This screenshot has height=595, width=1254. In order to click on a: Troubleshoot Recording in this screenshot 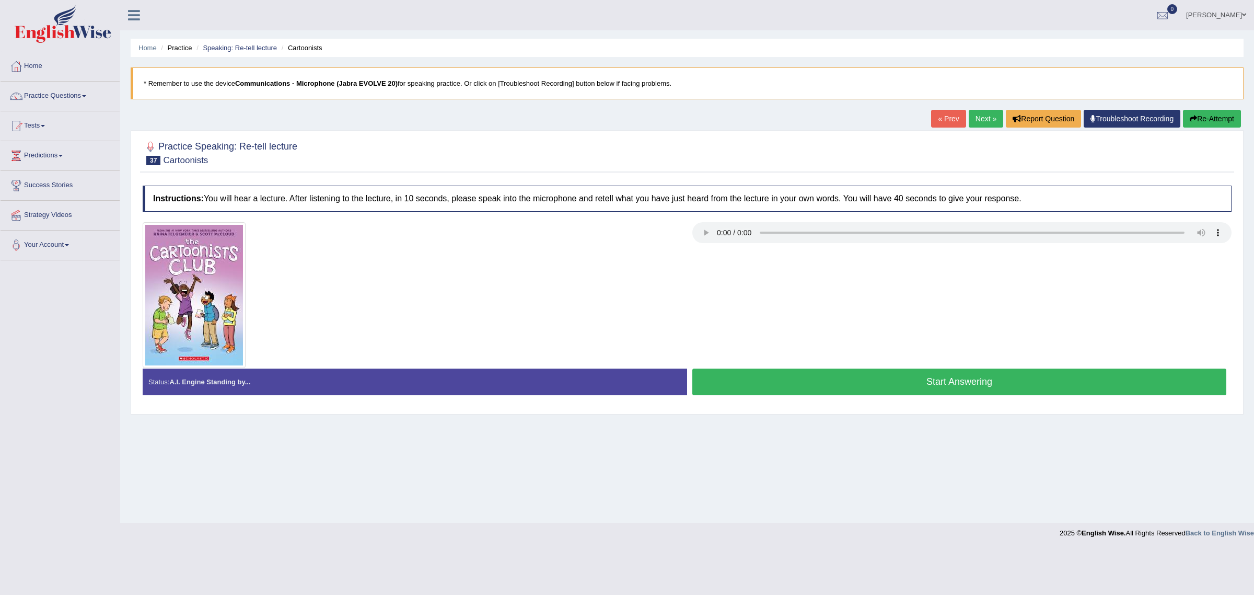, I will do `click(1132, 119)`.